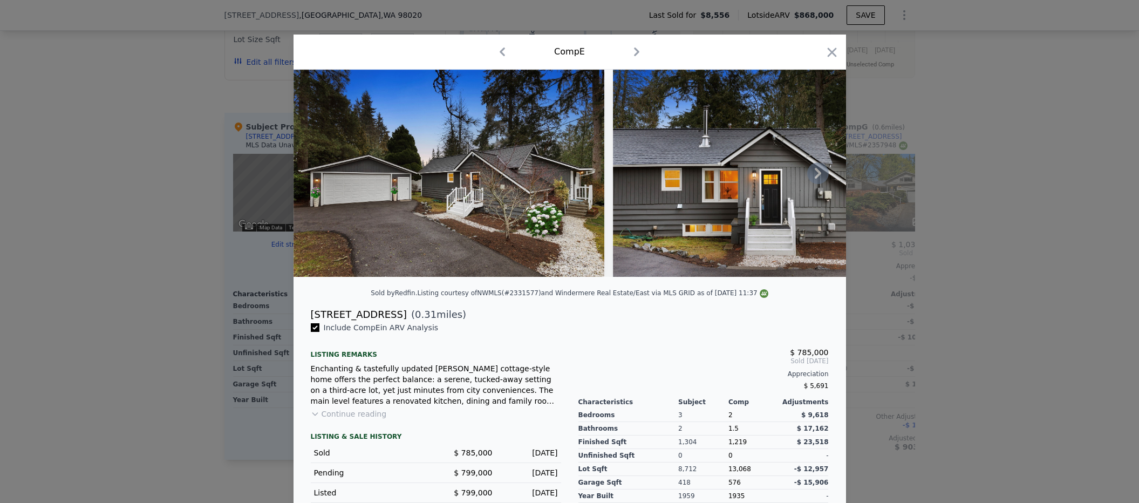  What do you see at coordinates (703, 469) in the screenshot?
I see `div: 8,712` at bounding box center [703, 469].